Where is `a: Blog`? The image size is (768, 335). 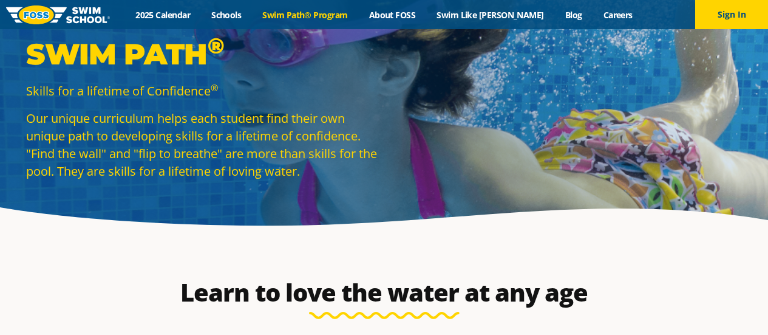 a: Blog is located at coordinates (573, 15).